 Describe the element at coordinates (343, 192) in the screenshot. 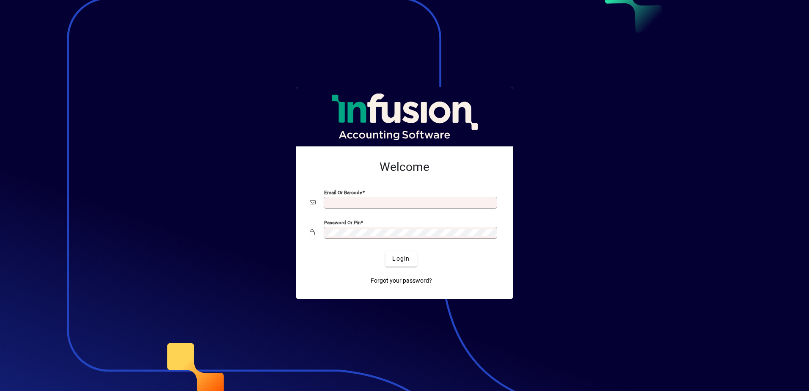

I see `mat-label: Email or Barcode` at that location.